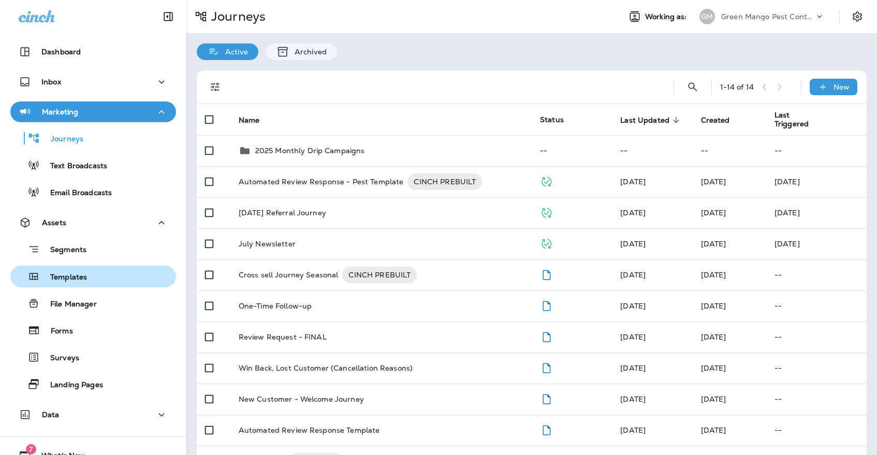 This screenshot has width=877, height=455. I want to click on p: Win Back, Lost Customer (Cancellation Reasons), so click(326, 368).